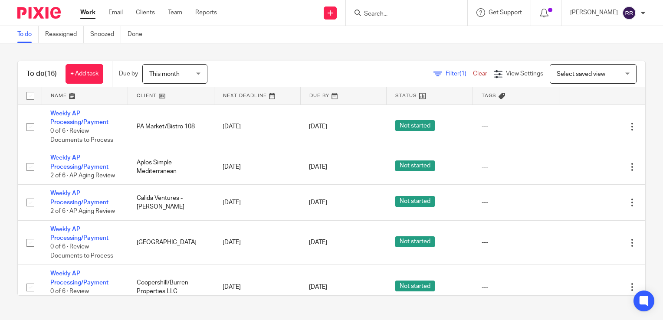 This screenshot has height=320, width=663. What do you see at coordinates (171, 287) in the screenshot?
I see `td: Coopershill/Burren Properties LLC` at bounding box center [171, 287].